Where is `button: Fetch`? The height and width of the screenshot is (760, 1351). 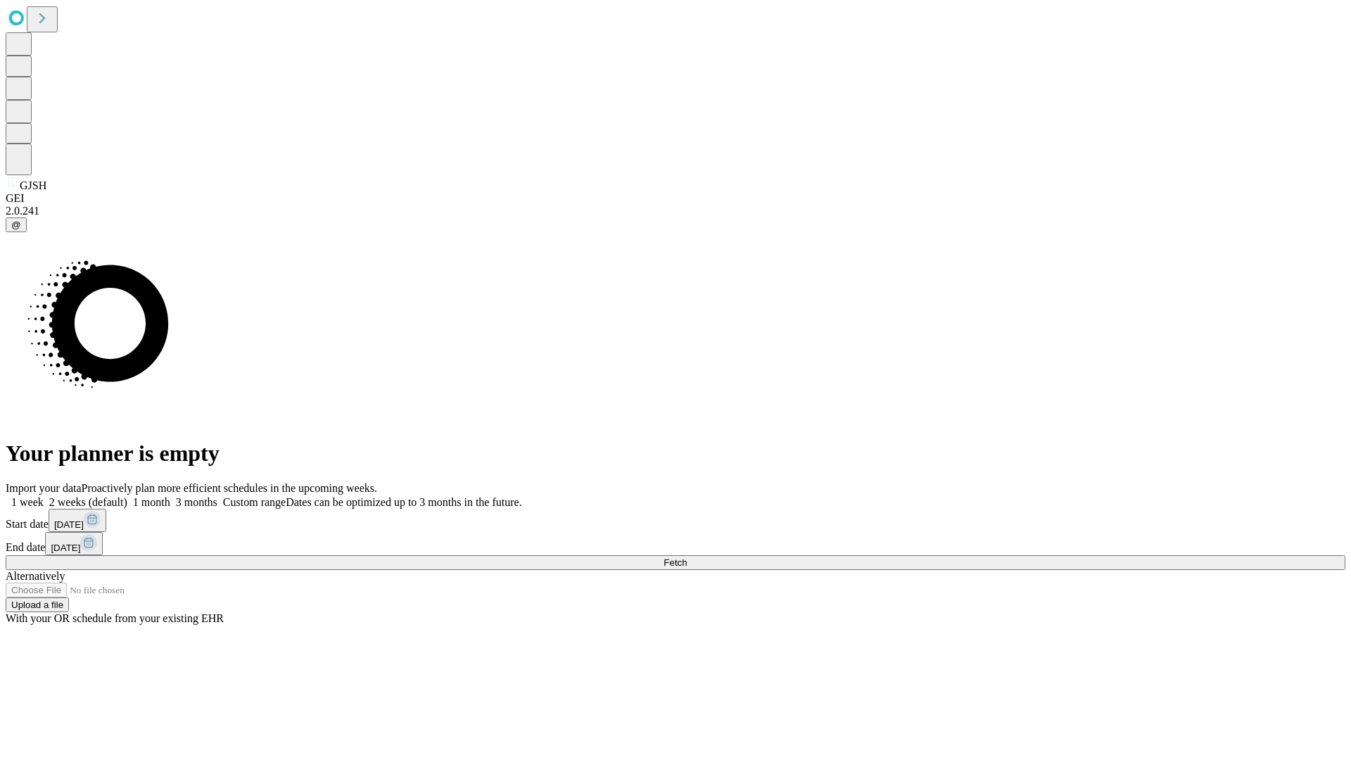
button: Fetch is located at coordinates (675, 562).